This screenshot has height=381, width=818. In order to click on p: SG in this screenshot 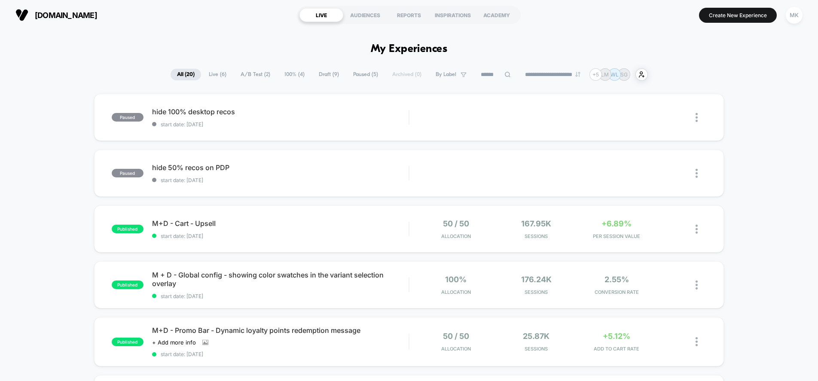, I will do `click(624, 74)`.